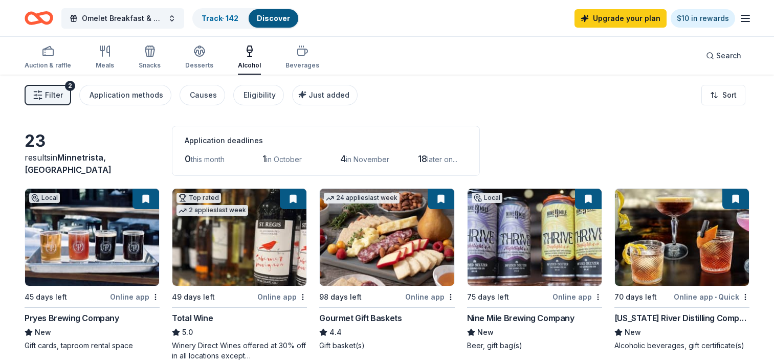  What do you see at coordinates (682, 346) in the screenshot?
I see `div: Alcoholic beverages, gift certificate(s)` at bounding box center [682, 346].